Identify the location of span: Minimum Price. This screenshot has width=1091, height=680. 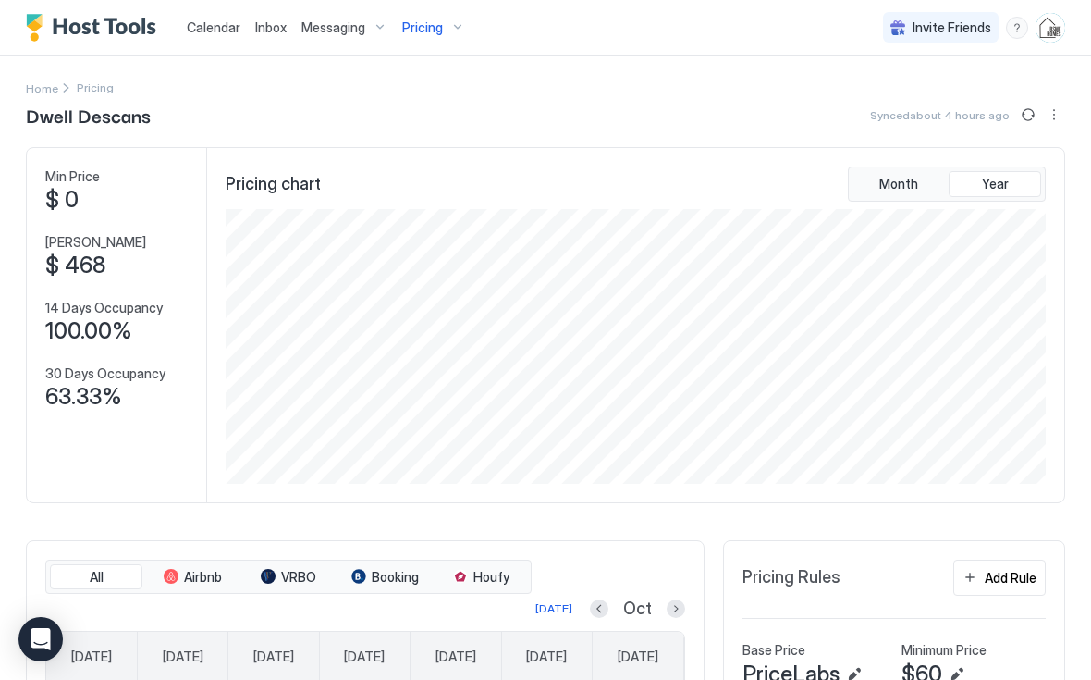
(944, 650).